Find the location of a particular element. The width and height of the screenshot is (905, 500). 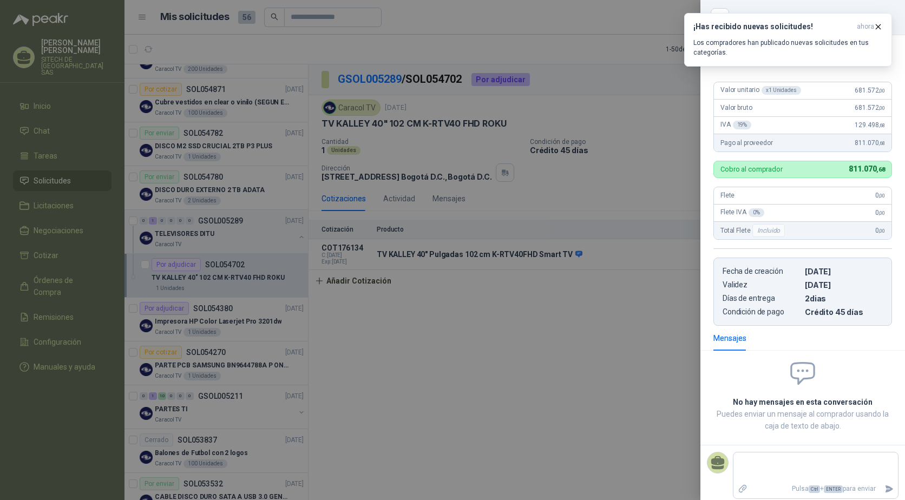

p: Cobro al comprador is located at coordinates (752, 169).